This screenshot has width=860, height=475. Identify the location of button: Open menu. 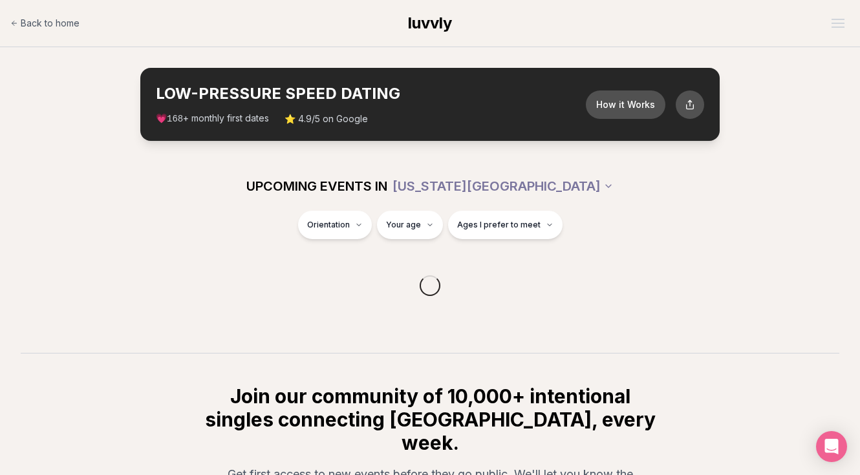
(838, 23).